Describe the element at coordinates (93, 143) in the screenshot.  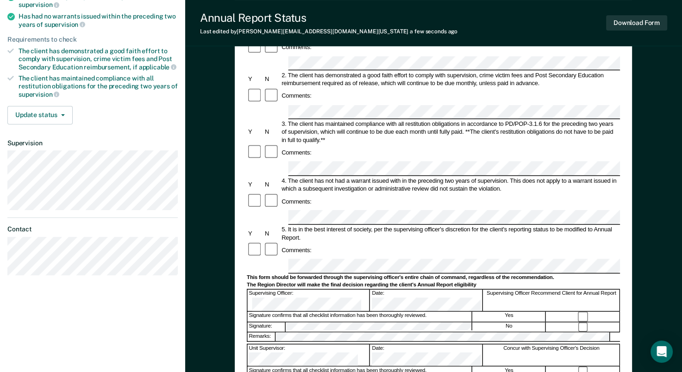
I see `dt: Supervision` at that location.